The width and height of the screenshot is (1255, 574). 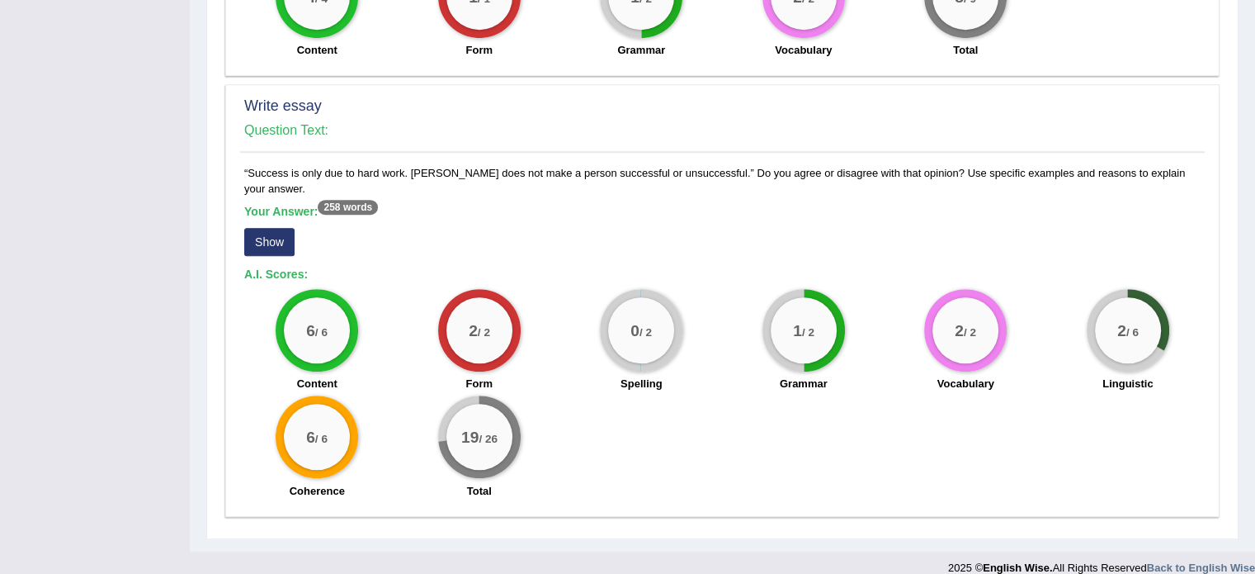 What do you see at coordinates (722, 130) in the screenshot?
I see `h4: Question Text:` at bounding box center [722, 130].